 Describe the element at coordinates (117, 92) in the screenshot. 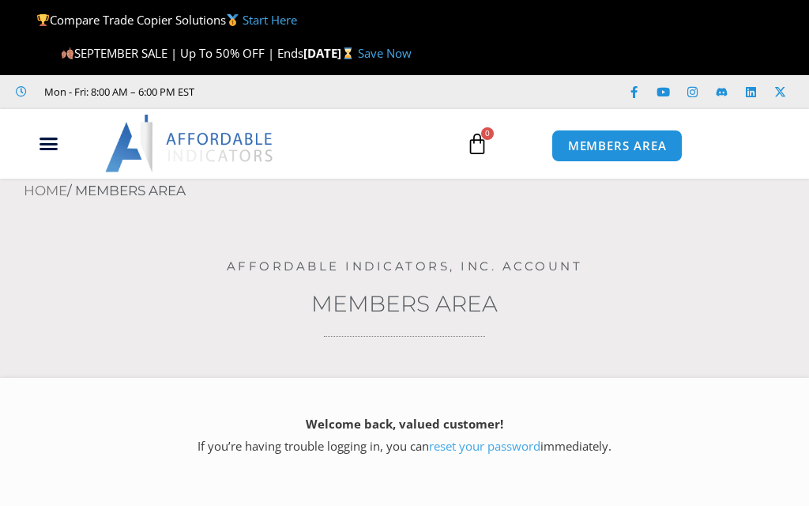

I see `span: Mon - Fri: 8:00 AM – 6:00 PM EST` at that location.